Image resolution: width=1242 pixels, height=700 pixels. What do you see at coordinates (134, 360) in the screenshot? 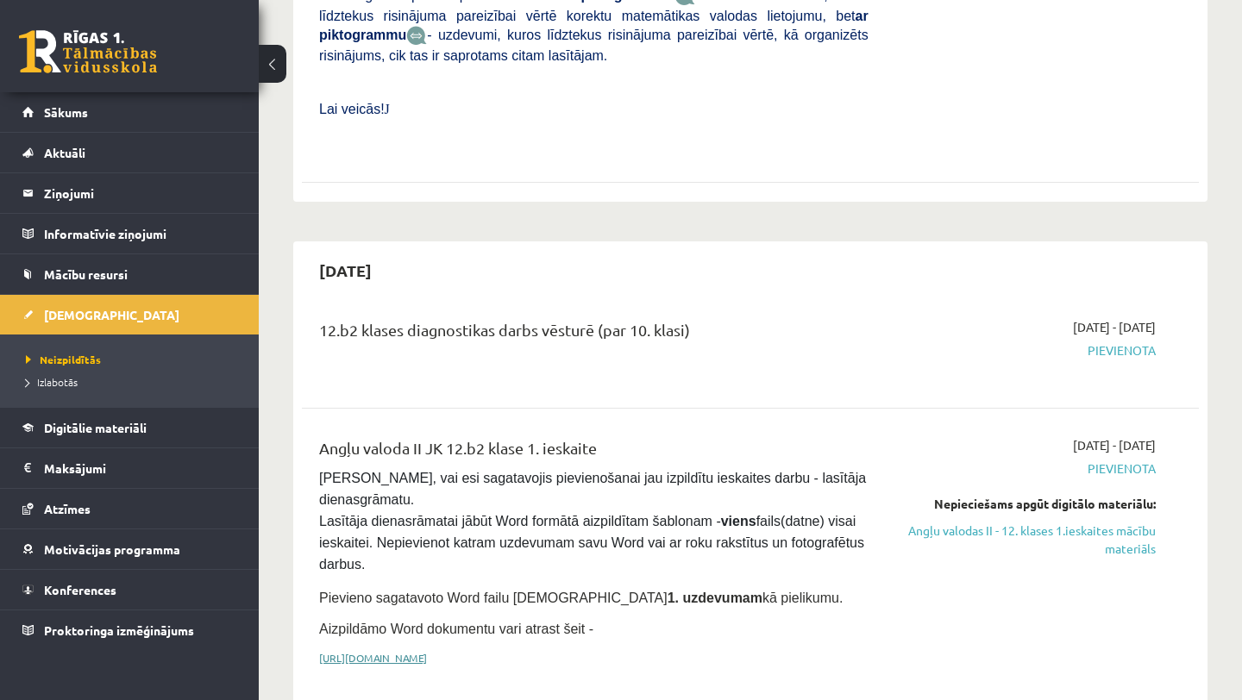
I see `a: Neizpildītās` at bounding box center [134, 360].